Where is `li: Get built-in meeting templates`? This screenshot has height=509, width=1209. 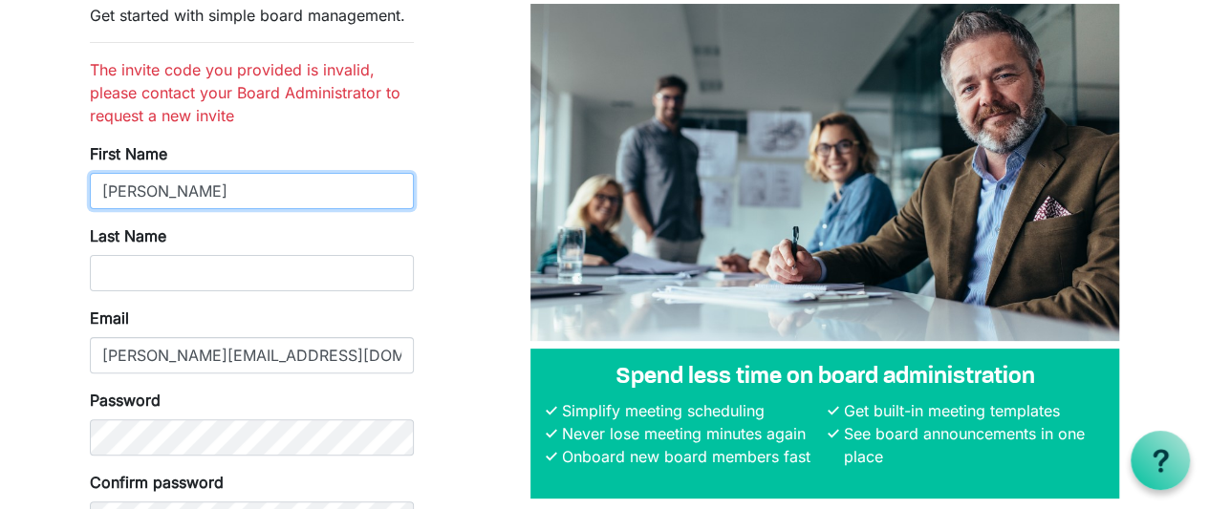 li: Get built-in meeting templates is located at coordinates (971, 411).